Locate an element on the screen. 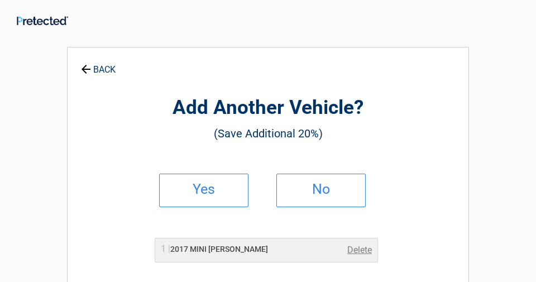 Image resolution: width=536 pixels, height=282 pixels. h2: Add Another Vehicle? is located at coordinates (268, 108).